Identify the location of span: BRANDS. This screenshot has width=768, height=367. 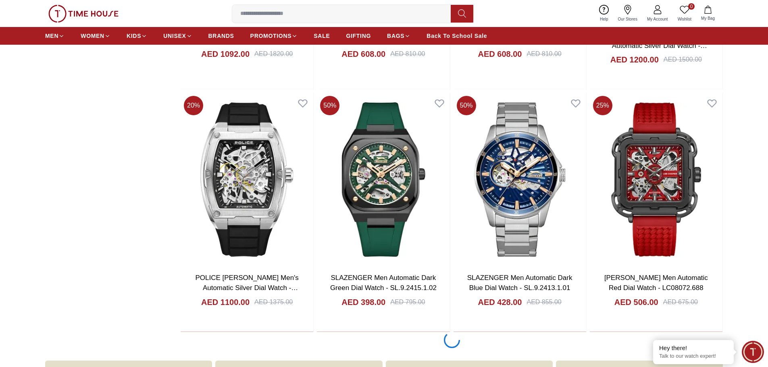
(221, 36).